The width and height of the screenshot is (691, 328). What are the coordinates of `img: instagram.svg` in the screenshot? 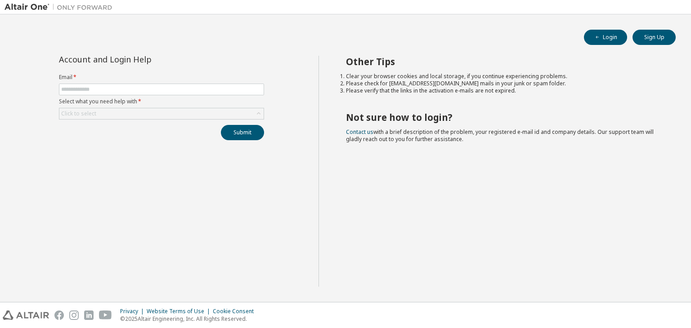 It's located at (74, 315).